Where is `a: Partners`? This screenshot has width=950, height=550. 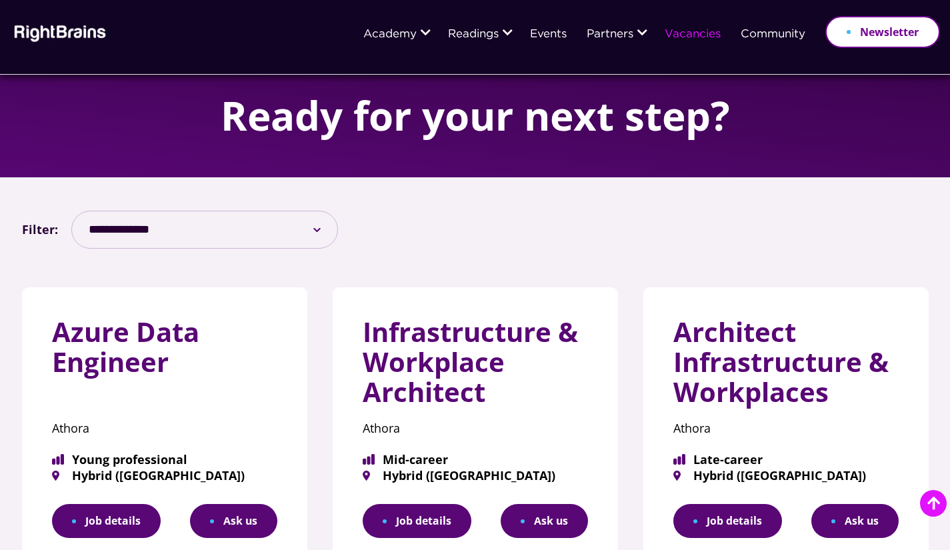
a: Partners is located at coordinates (610, 35).